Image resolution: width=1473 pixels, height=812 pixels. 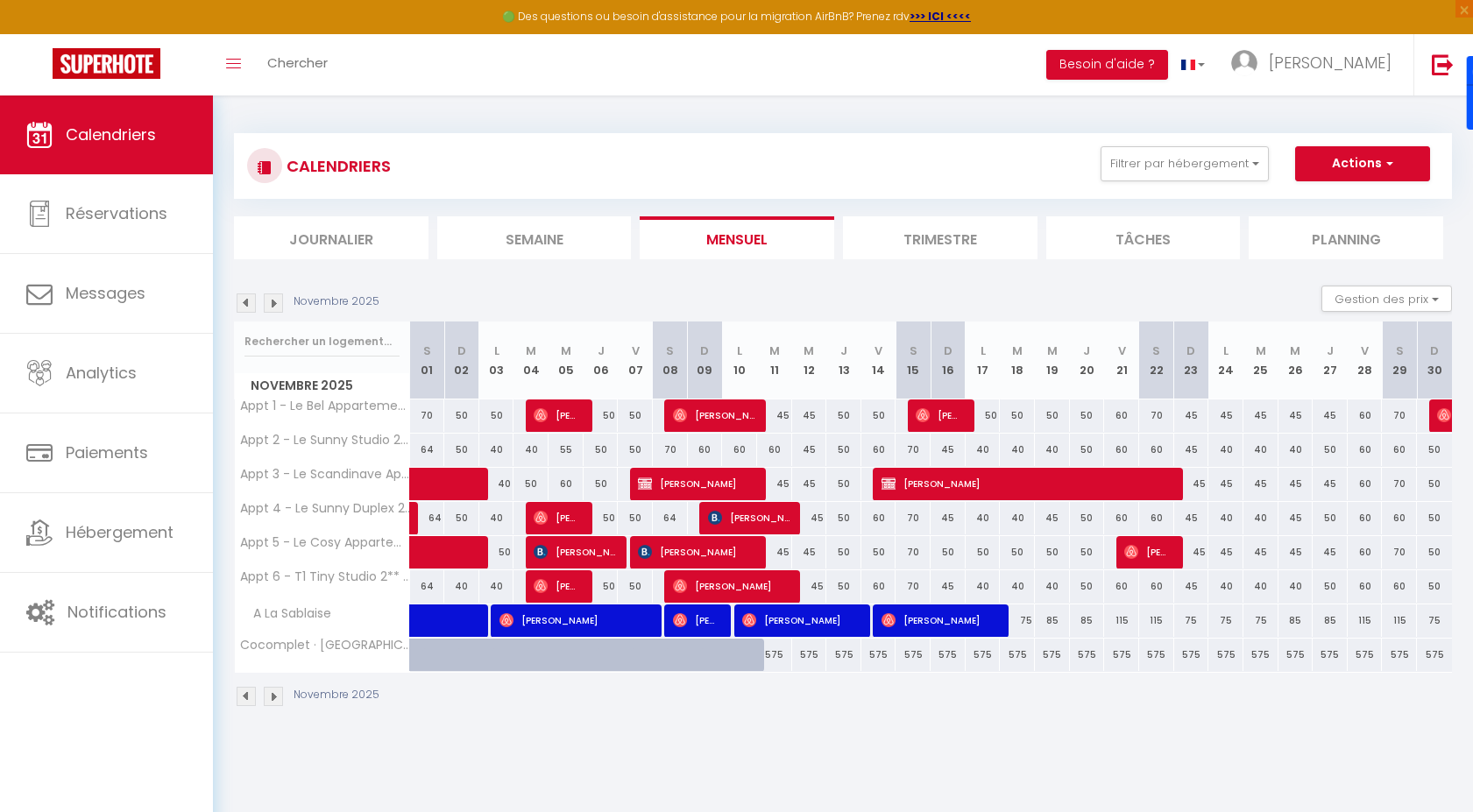 What do you see at coordinates (1121, 360) in the screenshot?
I see `th: 21` at bounding box center [1121, 360].